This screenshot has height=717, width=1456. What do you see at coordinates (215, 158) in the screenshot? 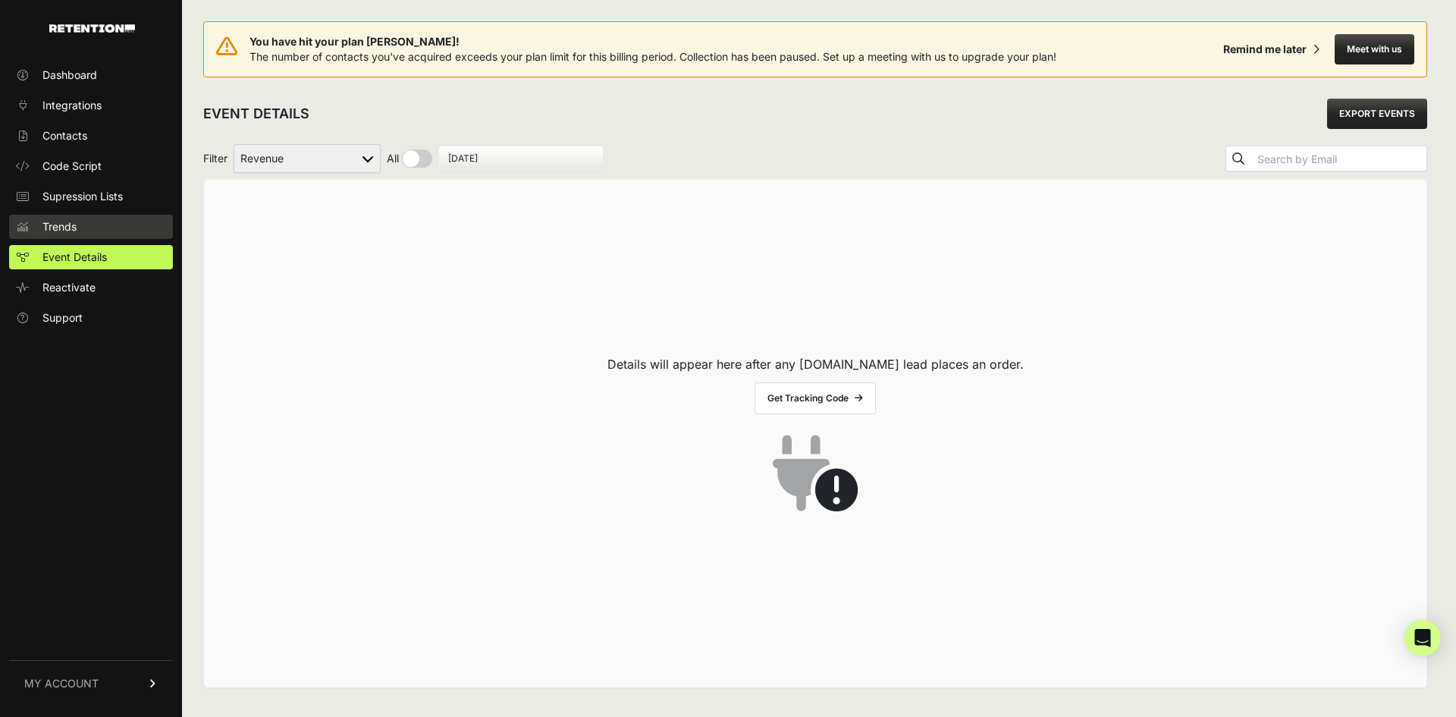
I see `span: Filter` at bounding box center [215, 158].